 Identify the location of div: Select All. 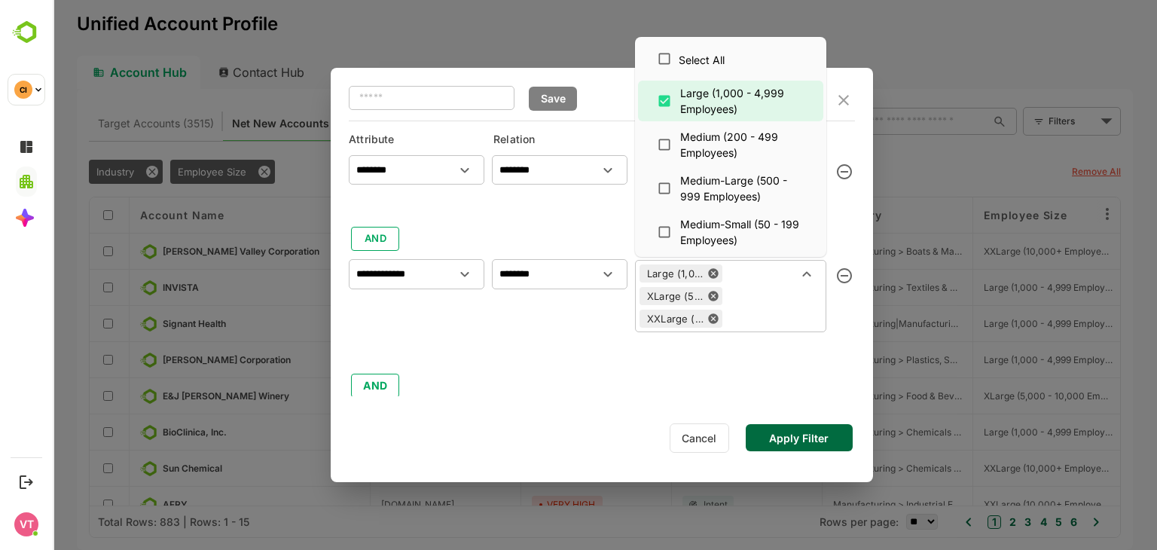
(648, 59).